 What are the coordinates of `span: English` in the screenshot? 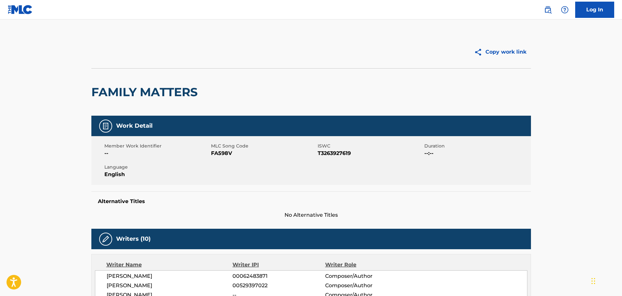 It's located at (157, 175).